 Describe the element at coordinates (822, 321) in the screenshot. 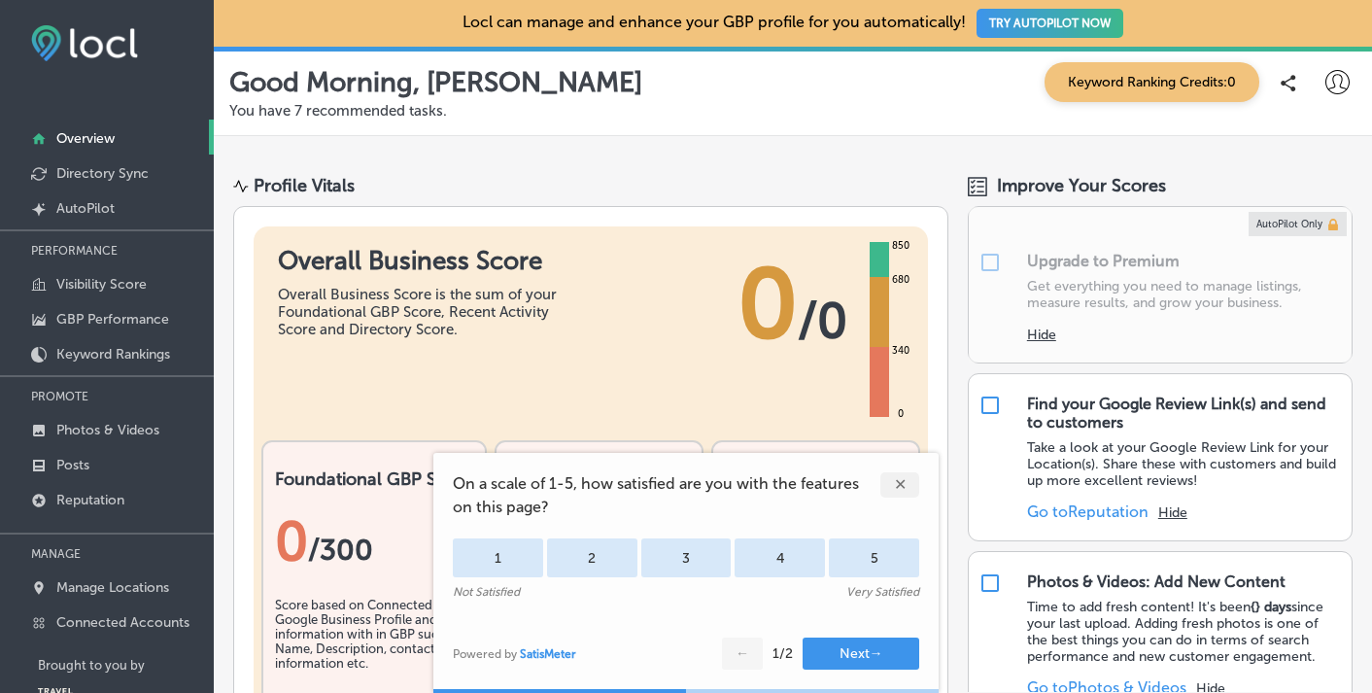

I see `span: / 0` at that location.